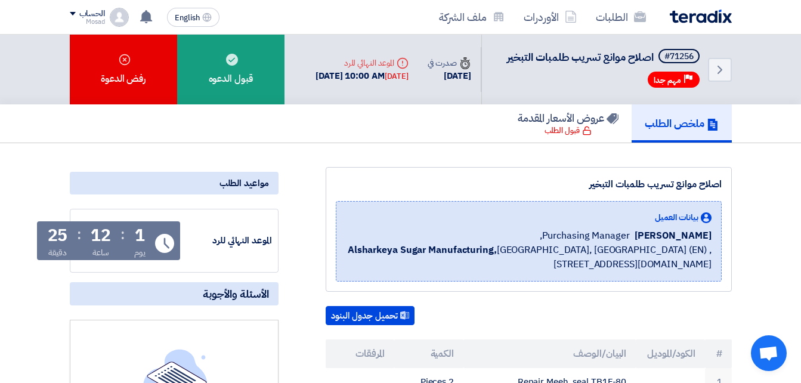  What do you see at coordinates (119, 17) in the screenshot?
I see `img: profile_test.png` at bounding box center [119, 17].